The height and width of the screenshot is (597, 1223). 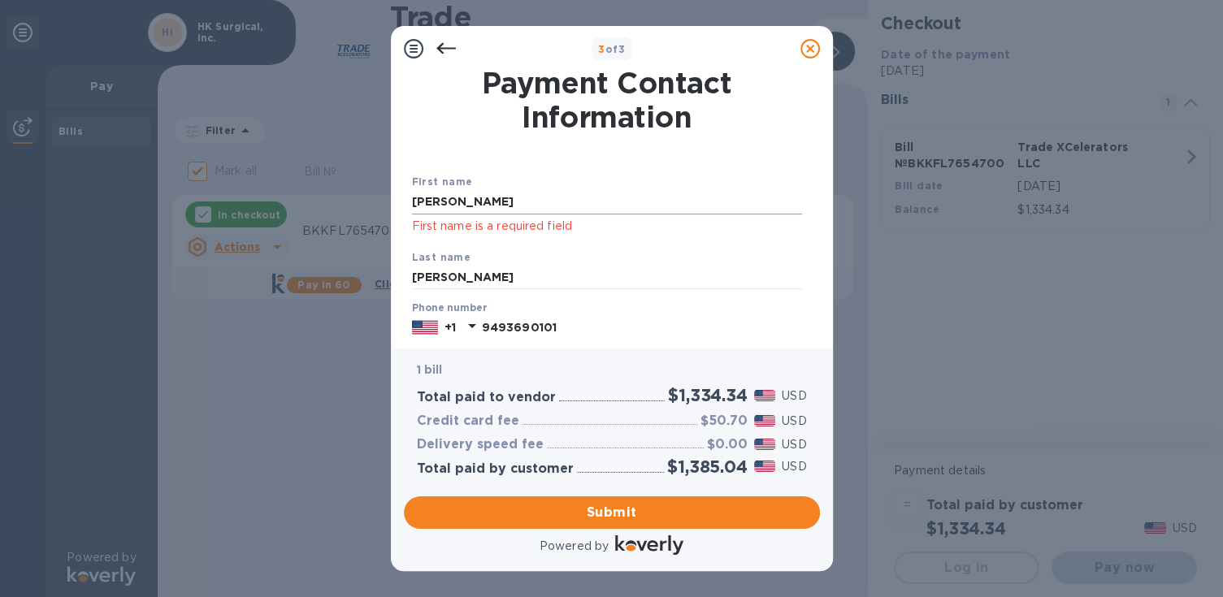 I want to click on img: US, so click(x=425, y=328).